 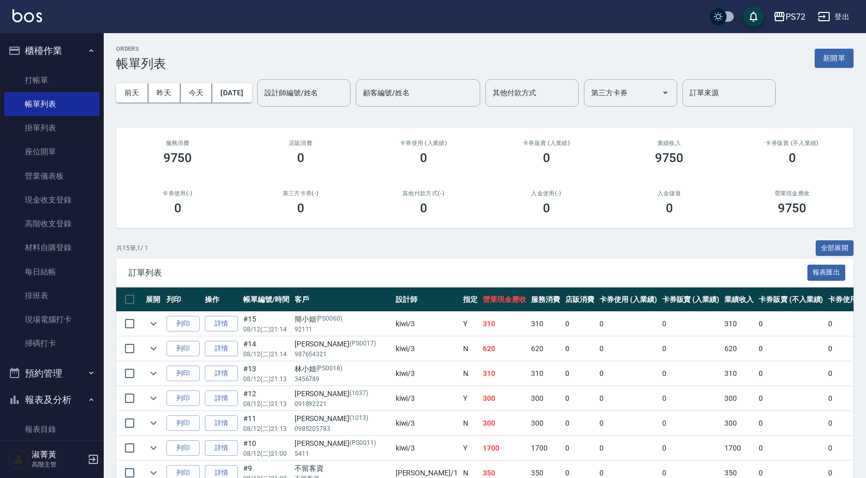 I want to click on a: 打帳單, so click(x=52, y=80).